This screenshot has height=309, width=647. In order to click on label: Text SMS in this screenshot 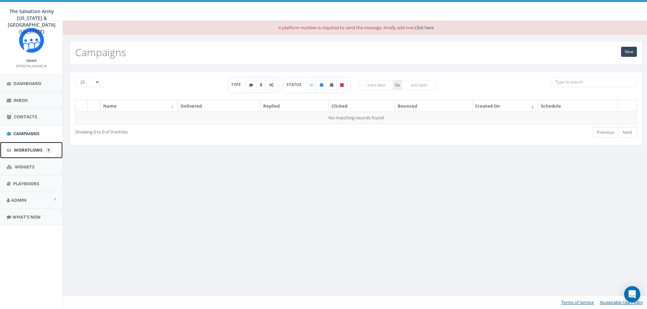, I will do `click(251, 85)`.